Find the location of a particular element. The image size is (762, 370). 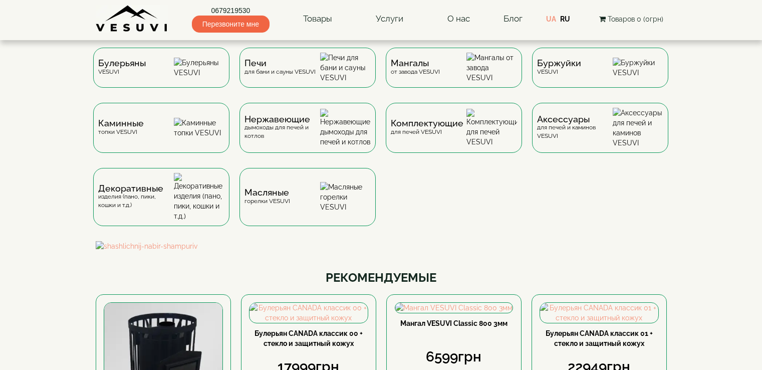

a: Комплектующиедля печей VESUVI Комплектующие для печей VESUVI is located at coordinates (454, 135).